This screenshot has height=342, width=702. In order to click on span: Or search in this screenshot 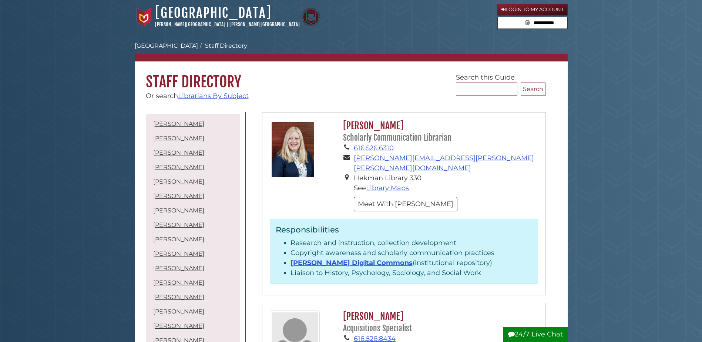, I will do `click(197, 96)`.